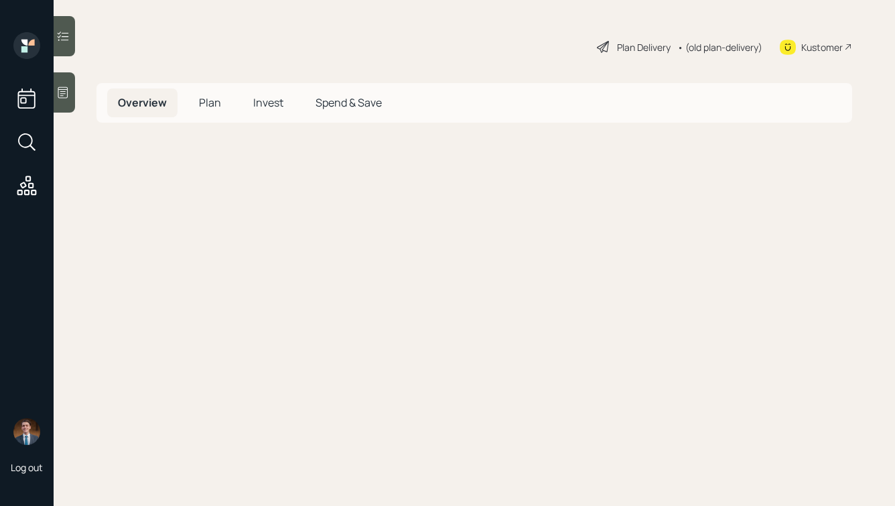 This screenshot has height=506, width=895. I want to click on div: Kustomer, so click(822, 47).